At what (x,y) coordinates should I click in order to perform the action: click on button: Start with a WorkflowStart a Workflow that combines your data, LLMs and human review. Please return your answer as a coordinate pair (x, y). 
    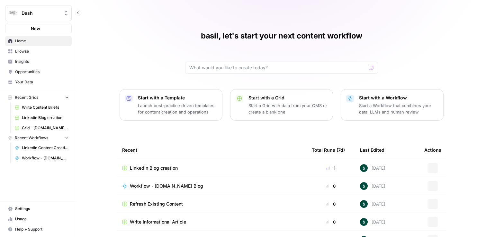
    Looking at the image, I should click on (392, 105).